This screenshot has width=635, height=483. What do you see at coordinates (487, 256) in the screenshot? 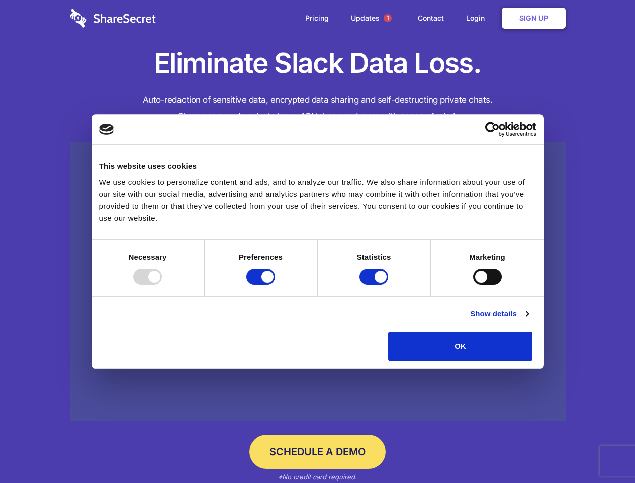
I see `strong: Marketing` at bounding box center [487, 256].